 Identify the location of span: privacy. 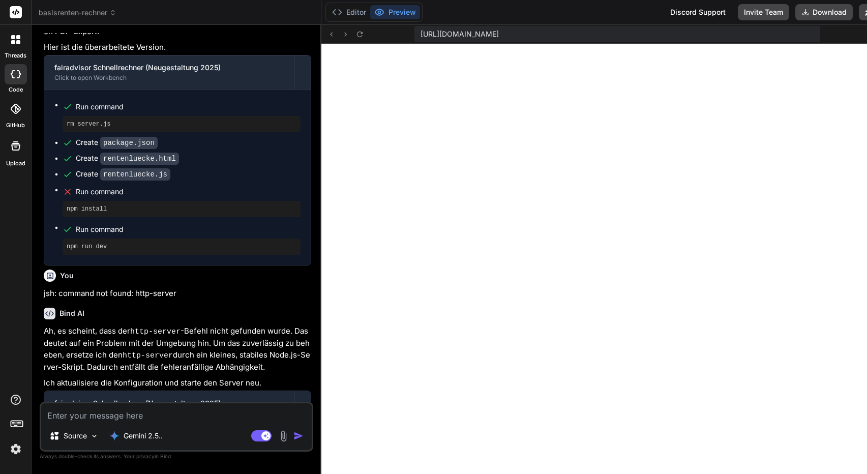
(145, 456).